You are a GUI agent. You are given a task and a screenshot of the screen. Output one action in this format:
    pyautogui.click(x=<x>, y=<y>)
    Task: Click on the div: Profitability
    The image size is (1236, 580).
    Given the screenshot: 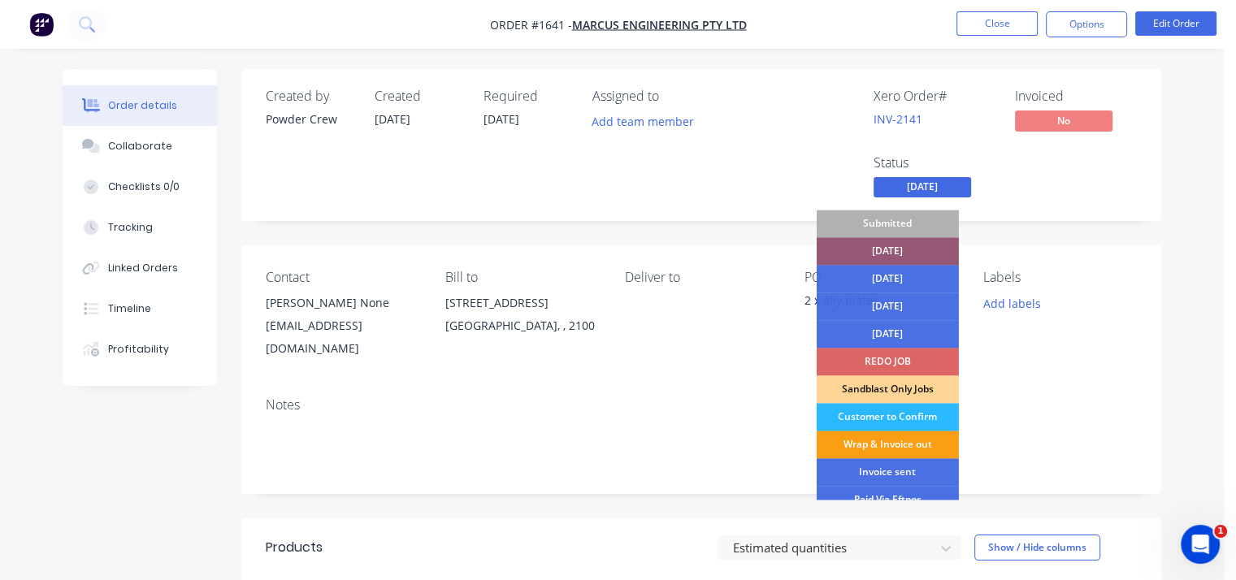 What is the action you would take?
    pyautogui.click(x=138, y=349)
    